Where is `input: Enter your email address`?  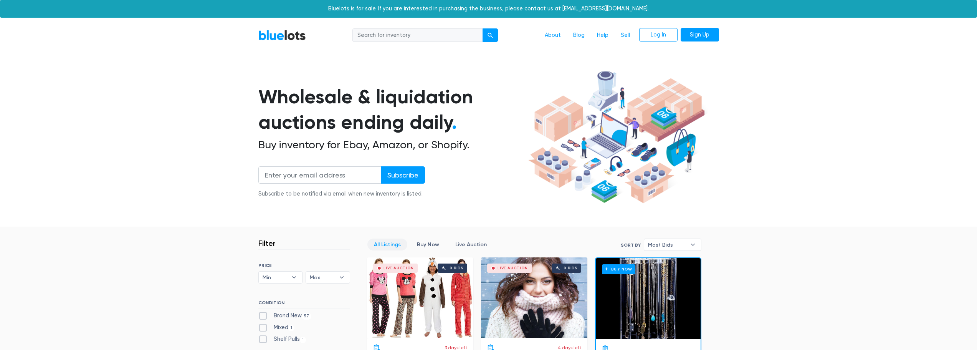 input: Enter your email address is located at coordinates (320, 175).